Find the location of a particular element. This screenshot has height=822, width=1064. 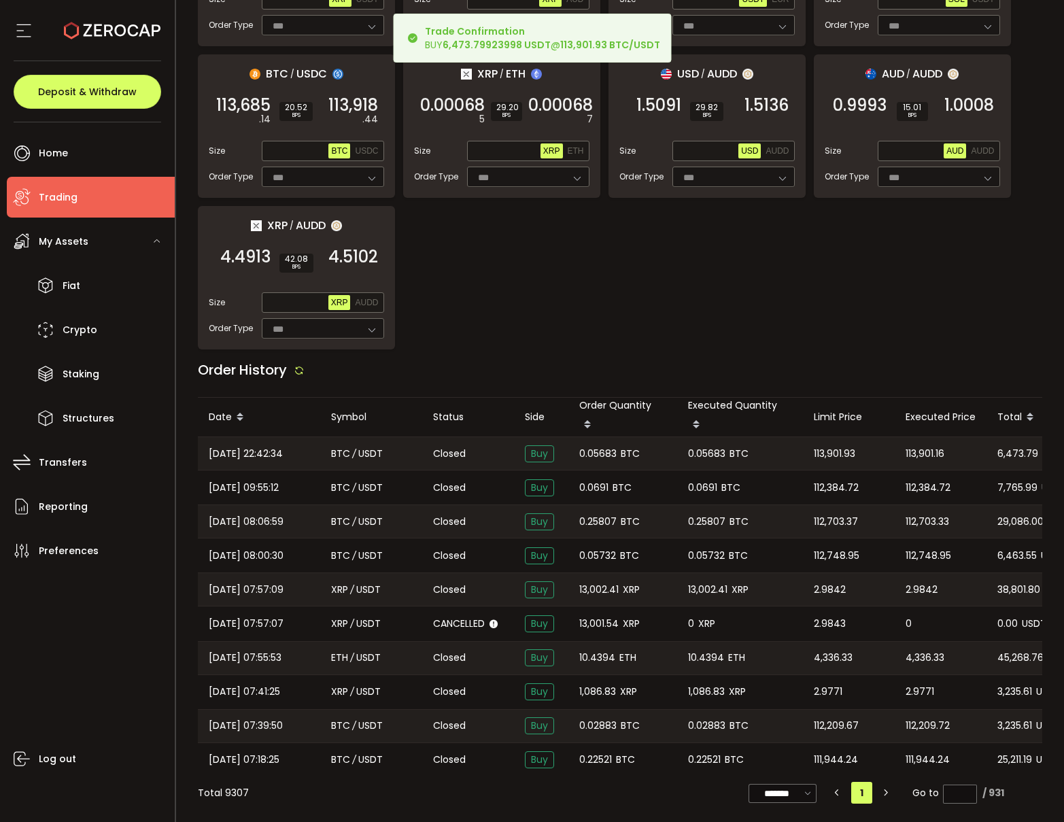

span: 112,703.37 is located at coordinates (835, 521).